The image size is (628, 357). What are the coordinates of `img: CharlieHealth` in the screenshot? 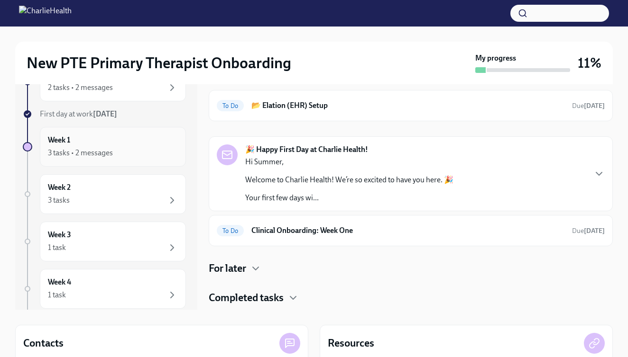 It's located at (45, 13).